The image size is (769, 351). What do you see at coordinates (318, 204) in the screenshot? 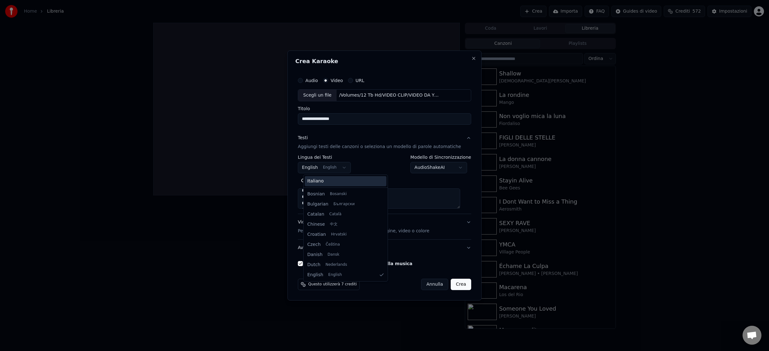
I see `span: Bulgarian` at bounding box center [318, 204].